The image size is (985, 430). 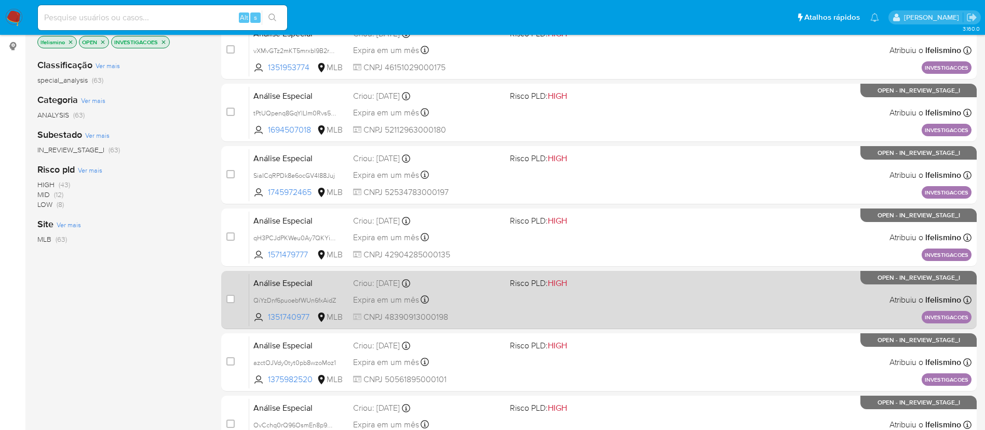 What do you see at coordinates (244, 17) in the screenshot?
I see `span: Alt` at bounding box center [244, 17].